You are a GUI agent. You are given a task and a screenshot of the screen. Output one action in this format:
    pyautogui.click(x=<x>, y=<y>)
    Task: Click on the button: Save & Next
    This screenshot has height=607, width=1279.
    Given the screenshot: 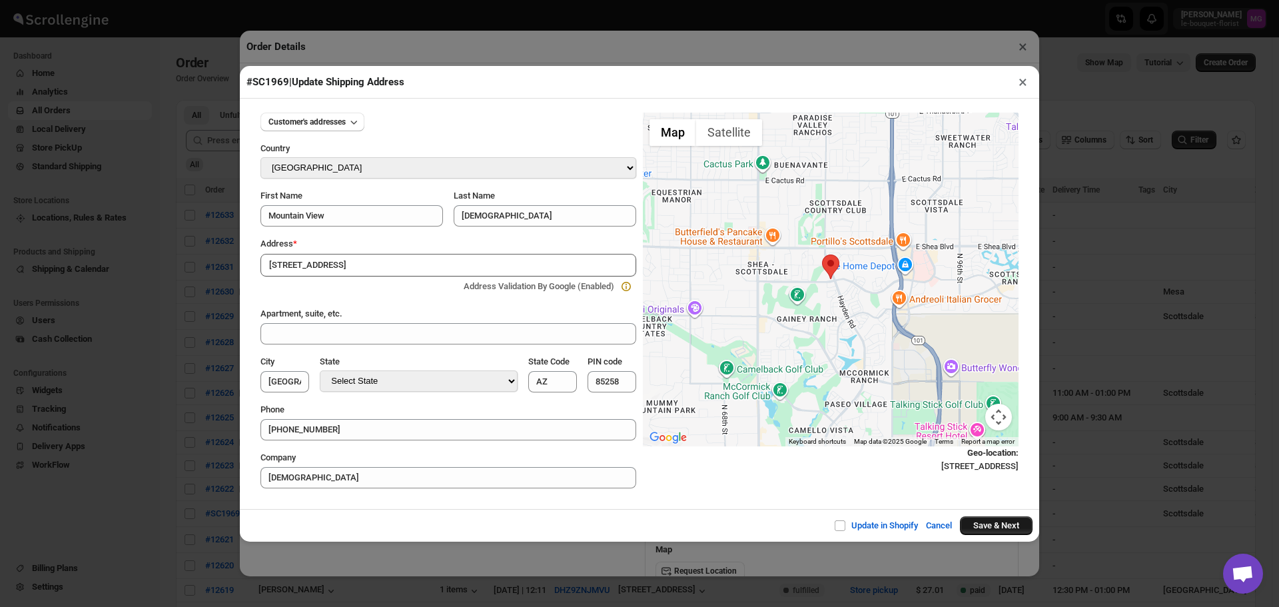 What is the action you would take?
    pyautogui.click(x=996, y=526)
    